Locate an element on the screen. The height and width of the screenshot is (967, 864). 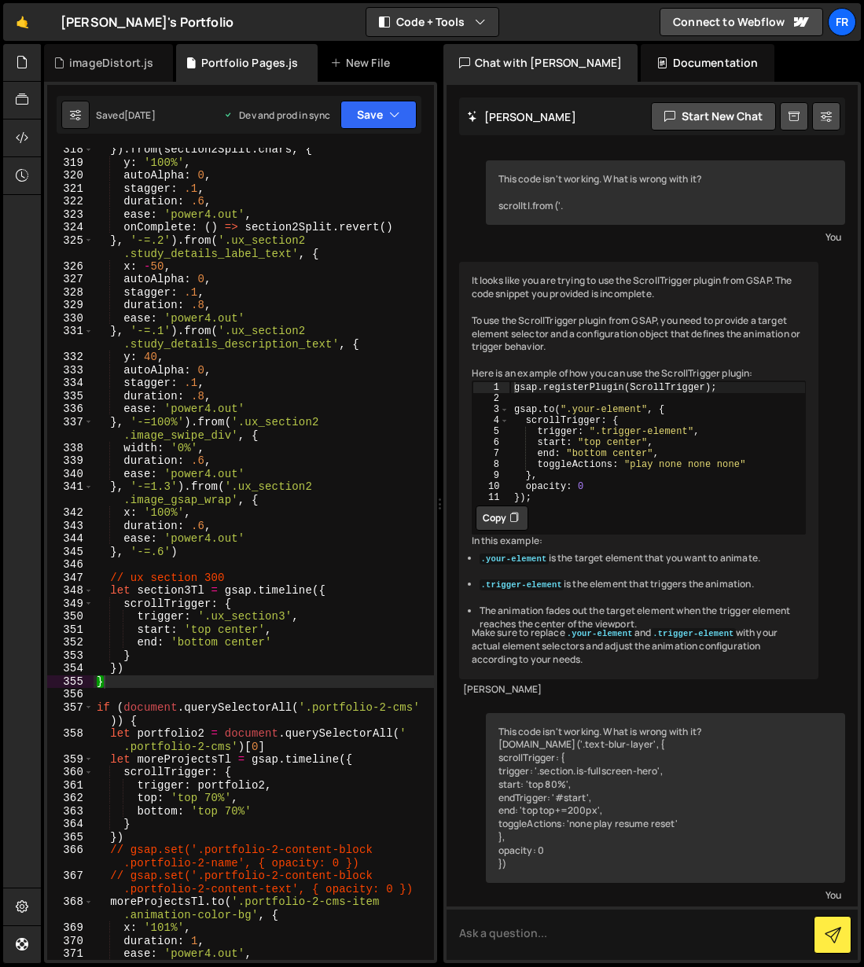
button: Save is located at coordinates (378, 115).